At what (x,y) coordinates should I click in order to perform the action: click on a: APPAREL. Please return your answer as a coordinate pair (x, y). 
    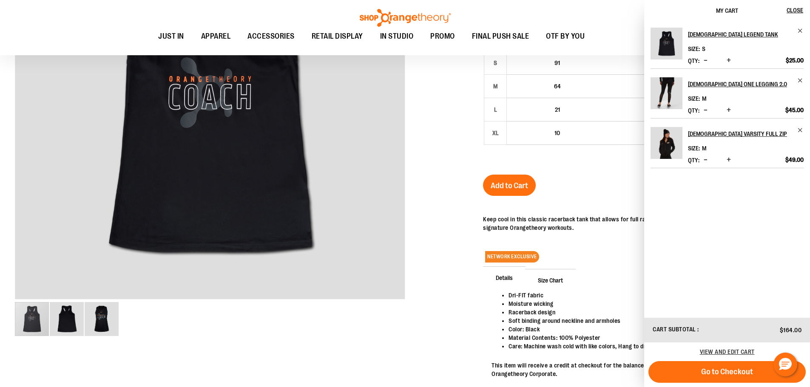
    Looking at the image, I should click on (216, 37).